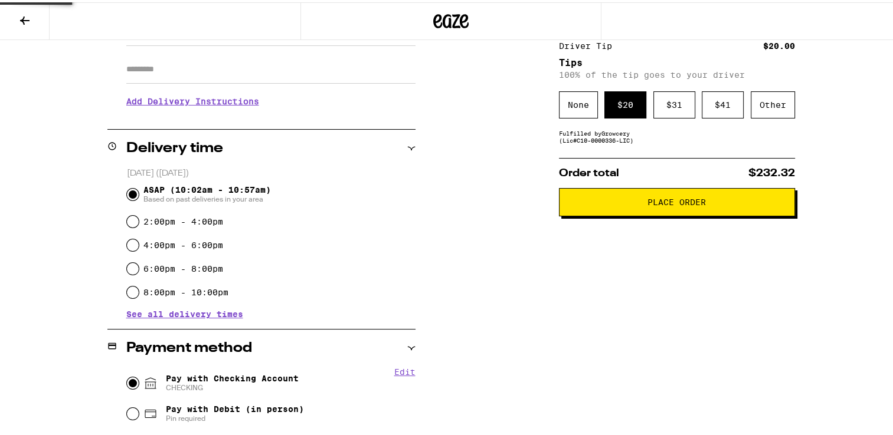 This screenshot has width=893, height=435. I want to click on h2: Delivery time, so click(175, 146).